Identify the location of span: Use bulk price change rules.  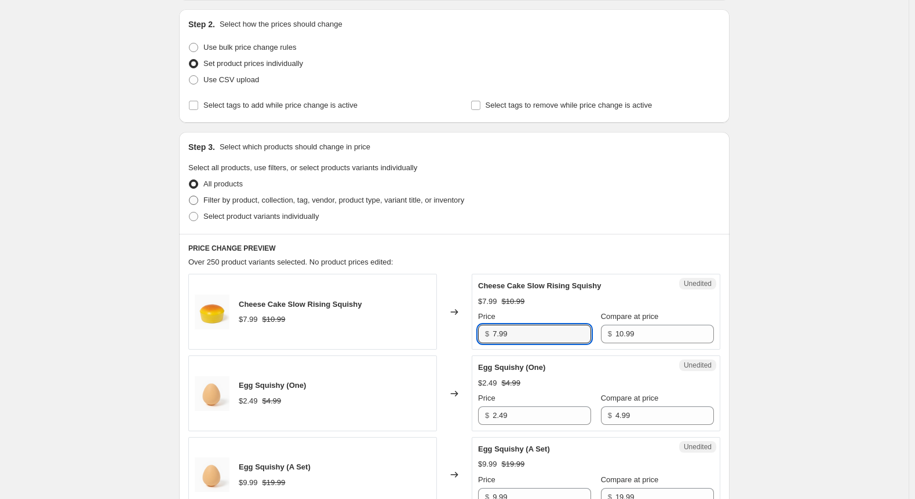
(250, 47).